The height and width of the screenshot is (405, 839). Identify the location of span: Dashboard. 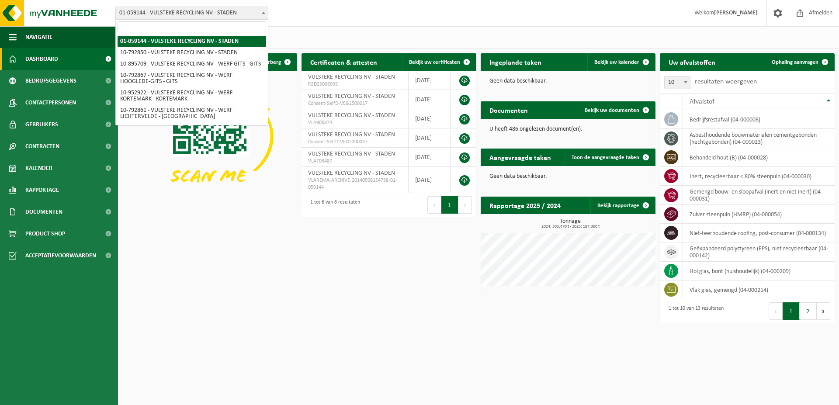
(41, 59).